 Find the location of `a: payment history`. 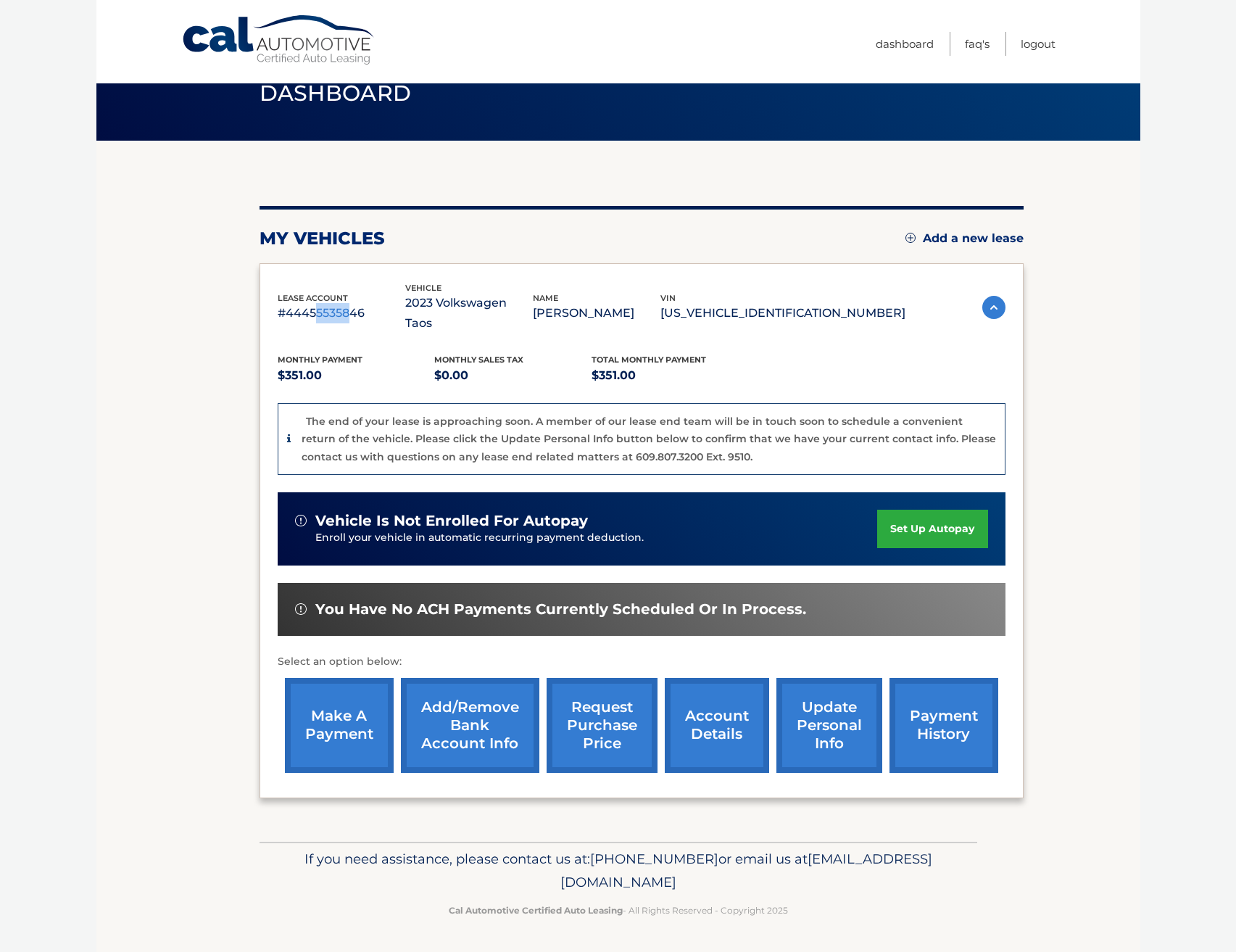

a: payment history is located at coordinates (944, 725).